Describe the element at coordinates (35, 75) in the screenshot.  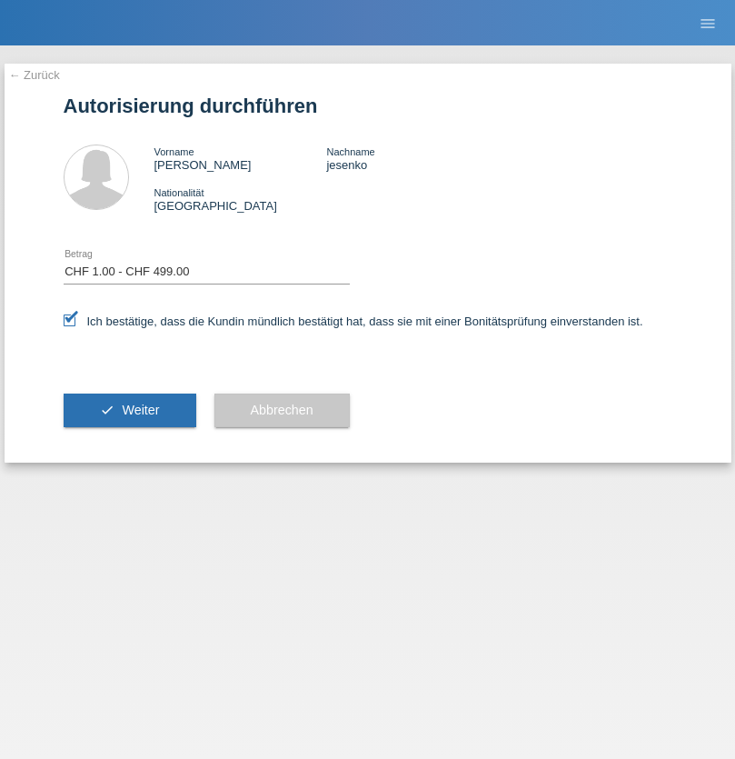
I see `a: ← Zurück` at that location.